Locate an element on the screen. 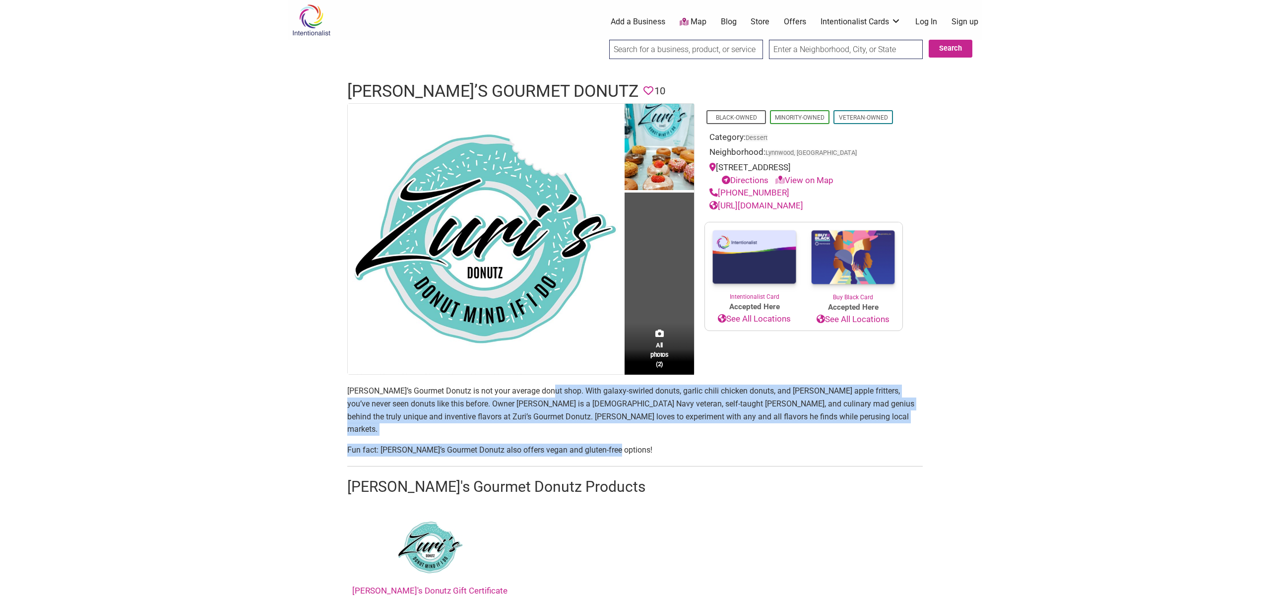 The height and width of the screenshot is (601, 1270). a: Dessert is located at coordinates (756, 137).